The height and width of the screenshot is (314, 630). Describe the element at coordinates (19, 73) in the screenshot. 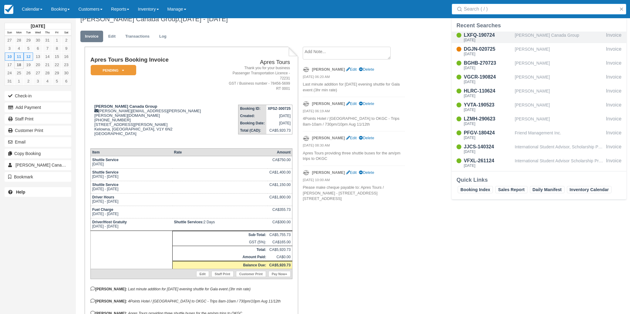

I see `a: 25` at that location.